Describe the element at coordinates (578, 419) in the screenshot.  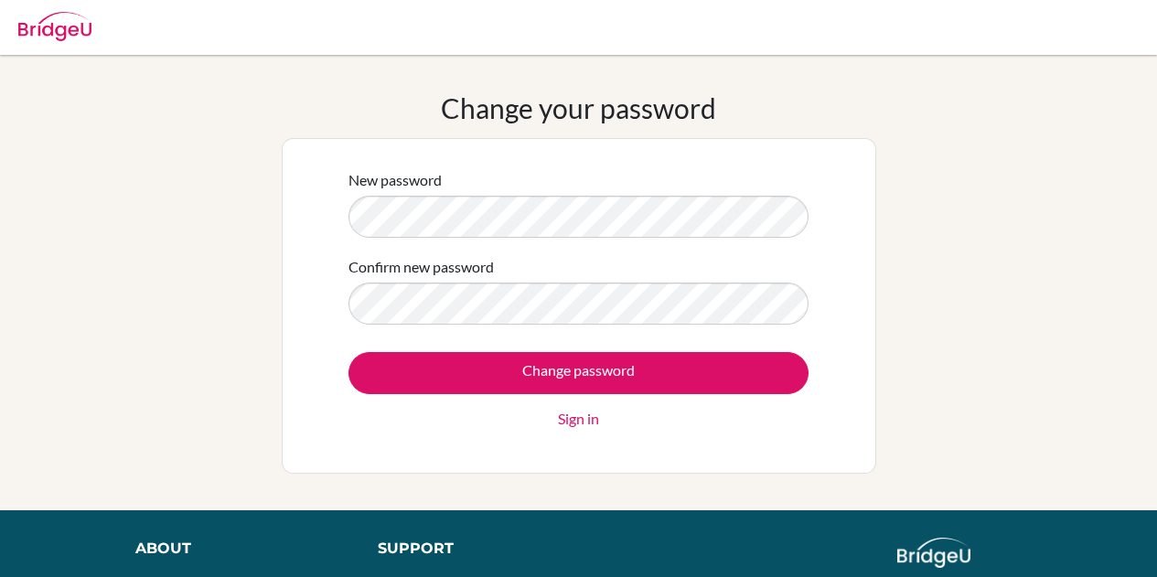
I see `a: Sign in` at that location.